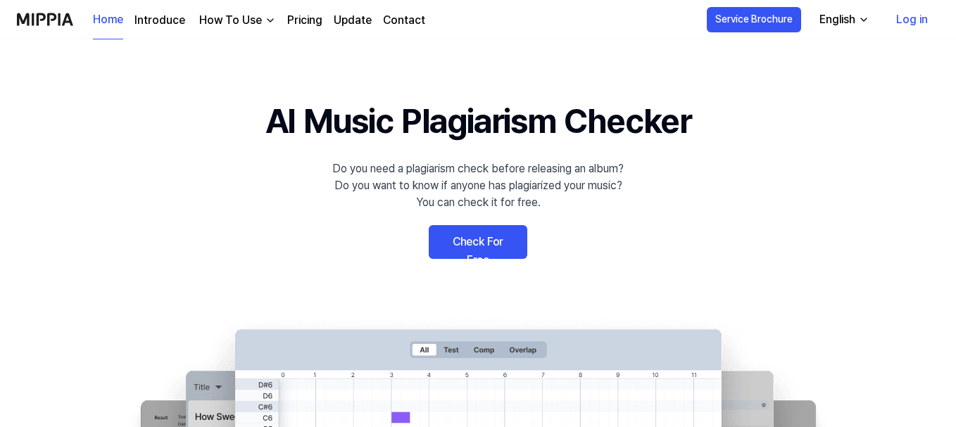  Describe the element at coordinates (754, 20) in the screenshot. I see `a: Service Brochure` at that location.